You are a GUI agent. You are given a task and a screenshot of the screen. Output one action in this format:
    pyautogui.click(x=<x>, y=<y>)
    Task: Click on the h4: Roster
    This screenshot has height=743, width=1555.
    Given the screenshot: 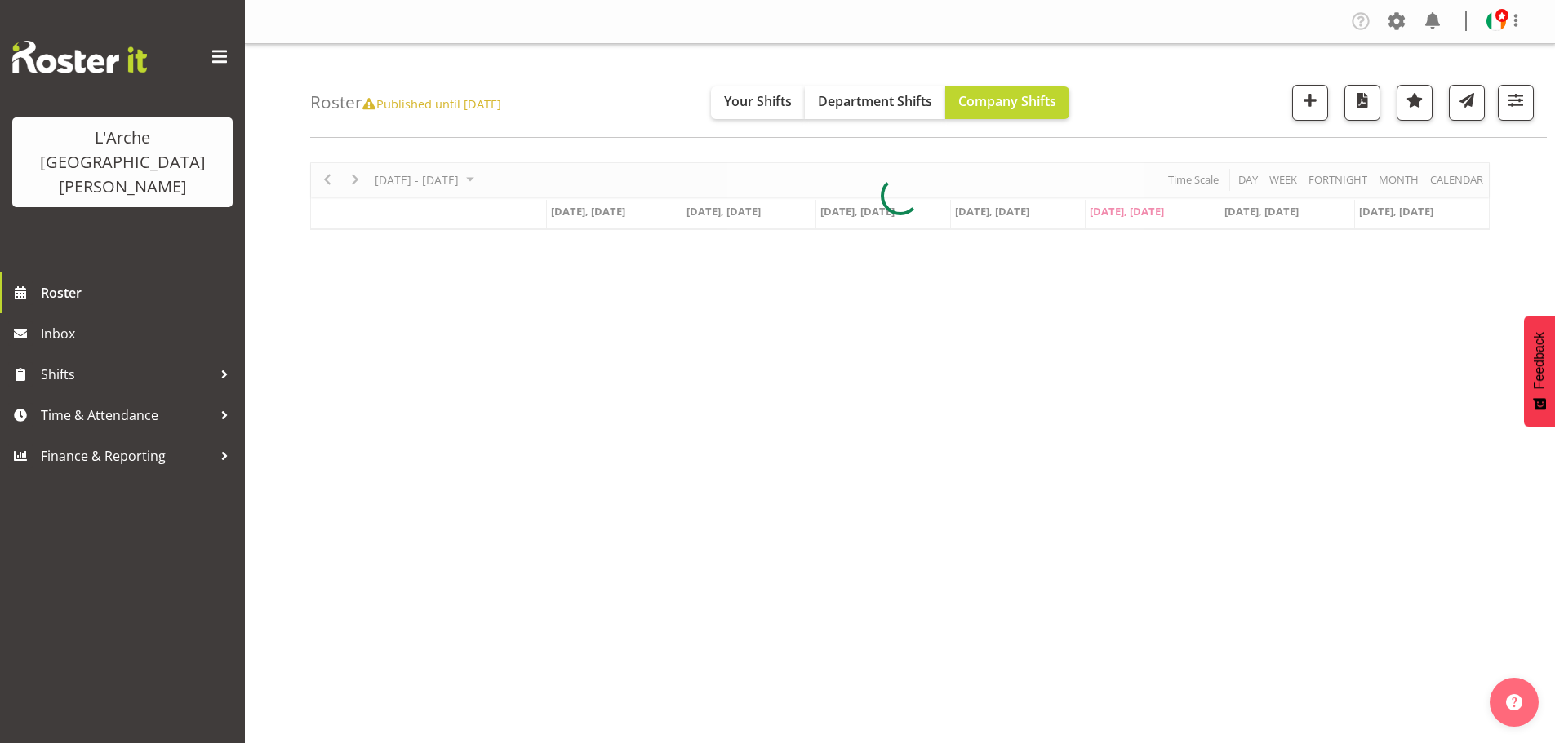 What is the action you would take?
    pyautogui.click(x=405, y=102)
    